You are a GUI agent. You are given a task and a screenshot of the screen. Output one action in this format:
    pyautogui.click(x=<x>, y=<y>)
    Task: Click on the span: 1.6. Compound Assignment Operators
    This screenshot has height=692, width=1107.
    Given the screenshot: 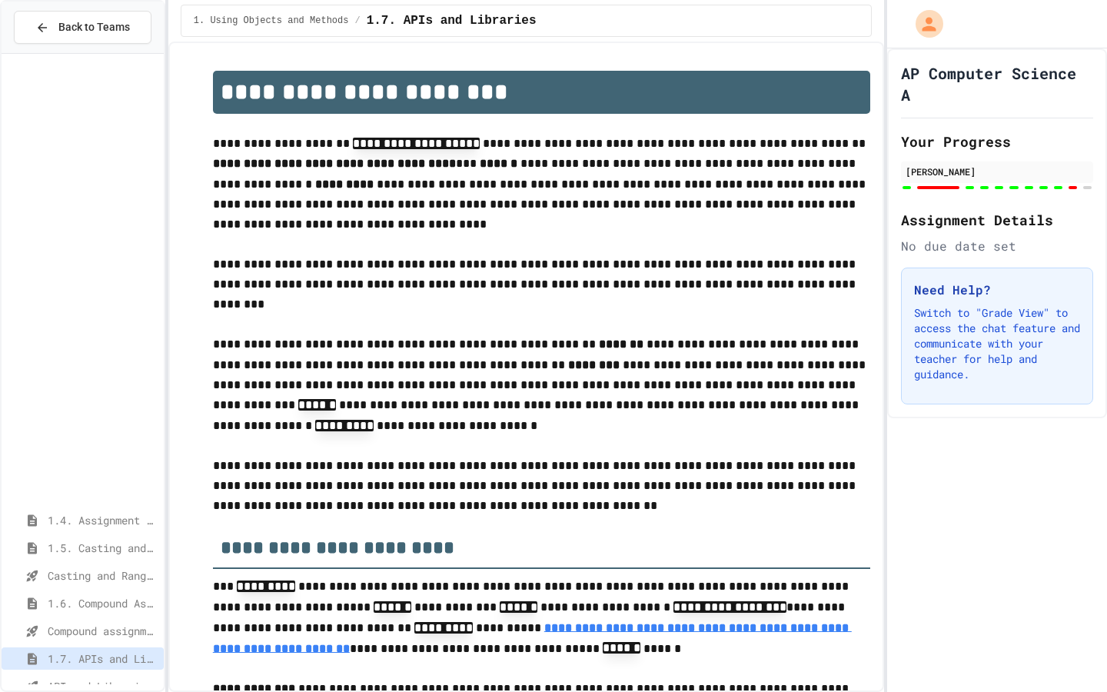 What is the action you would take?
    pyautogui.click(x=102, y=603)
    